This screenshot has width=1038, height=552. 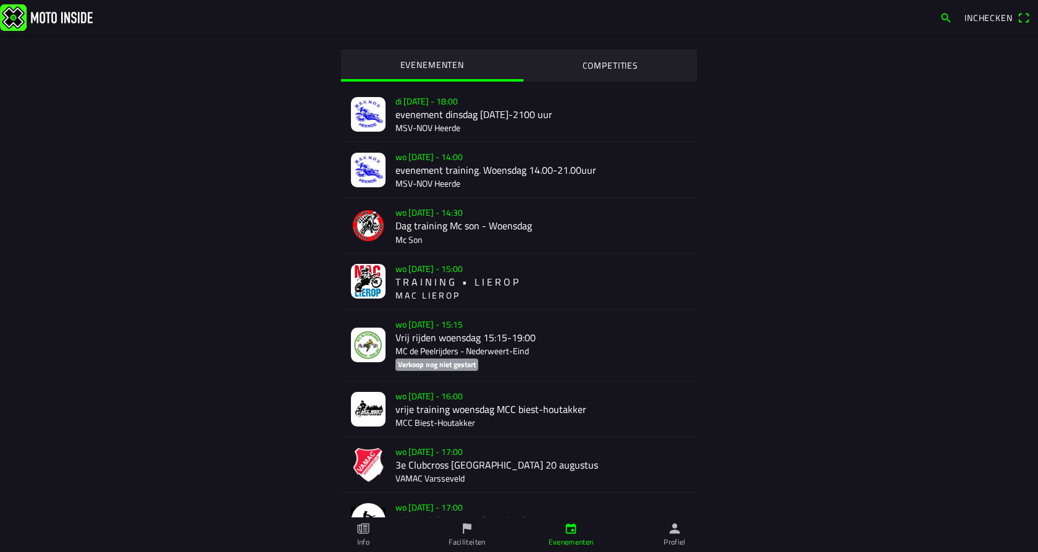 What do you see at coordinates (368, 170) in the screenshot?
I see `img: pyKfGRkxcqbYLYxTb6gkEhNDklcDLk5hibBsZCT8.jpg` at bounding box center [368, 170].